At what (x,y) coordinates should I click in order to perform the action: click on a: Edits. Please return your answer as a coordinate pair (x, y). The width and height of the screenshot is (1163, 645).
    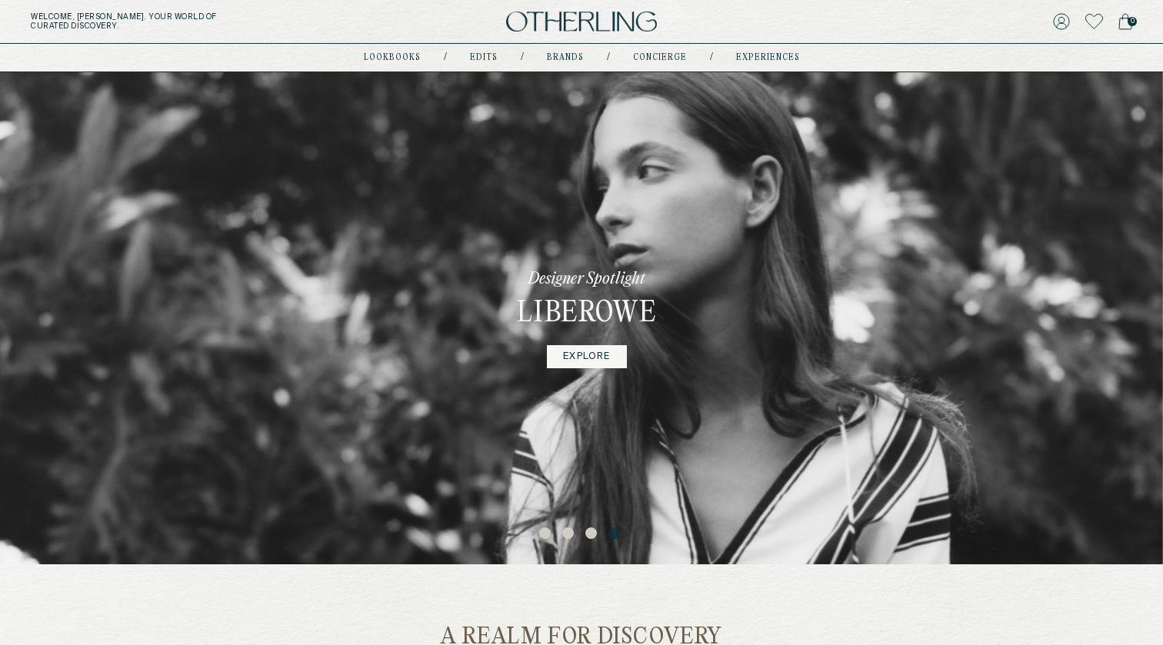
    Looking at the image, I should click on (484, 58).